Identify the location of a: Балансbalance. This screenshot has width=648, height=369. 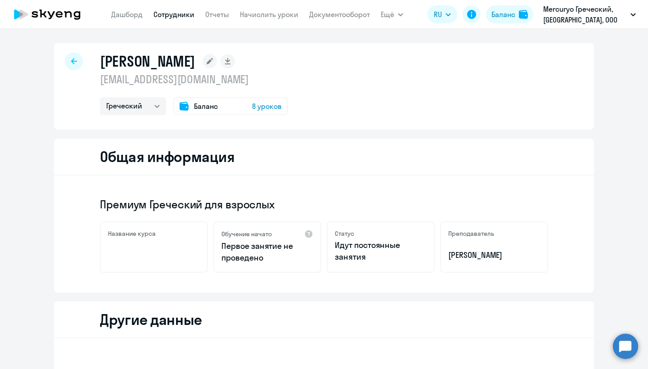
(509, 14).